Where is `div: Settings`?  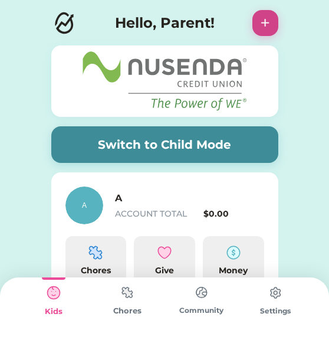
div: Settings is located at coordinates (276, 311).